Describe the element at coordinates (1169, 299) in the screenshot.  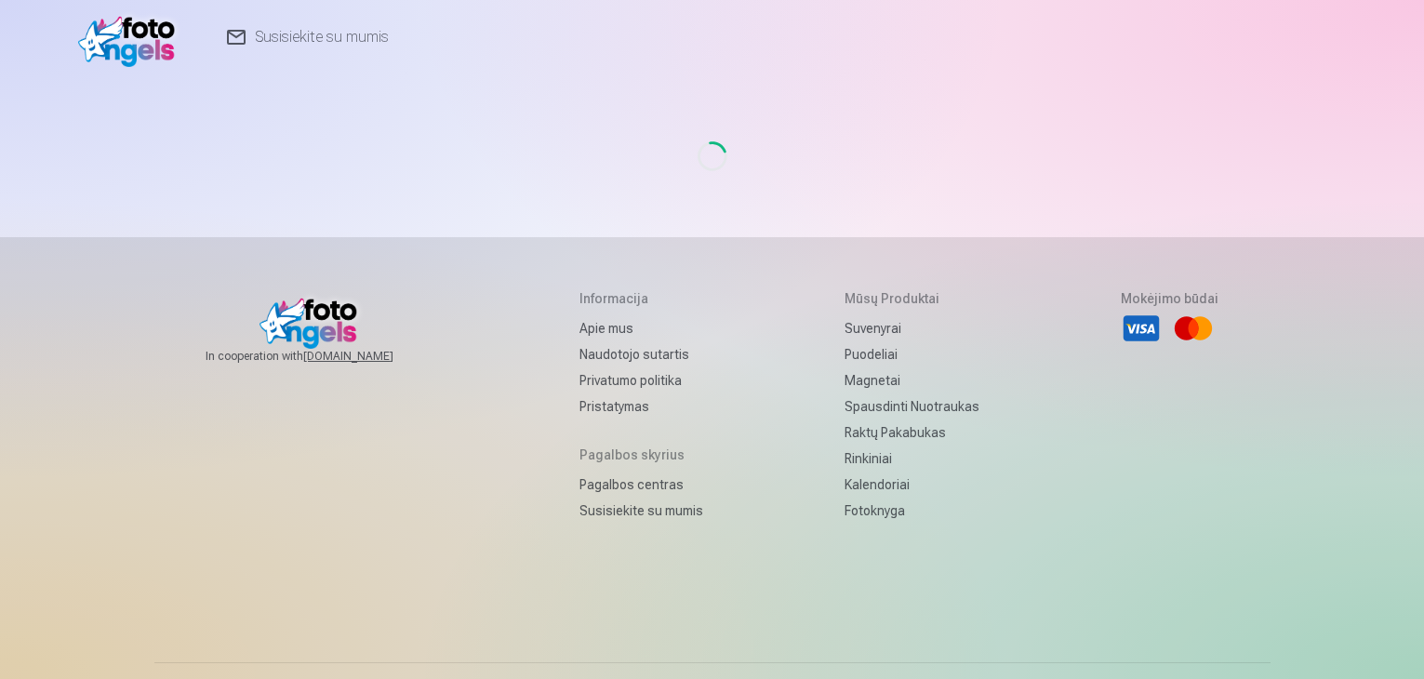
I see `h5: Mokėjimo būdai` at that location.